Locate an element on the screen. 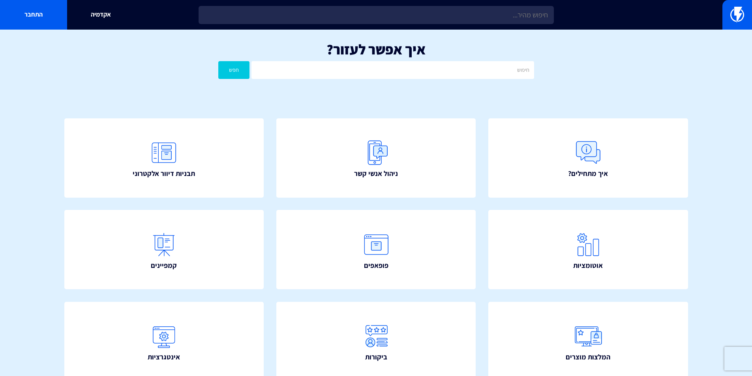 This screenshot has height=376, width=752. a: קמפיינים is located at coordinates (164, 250).